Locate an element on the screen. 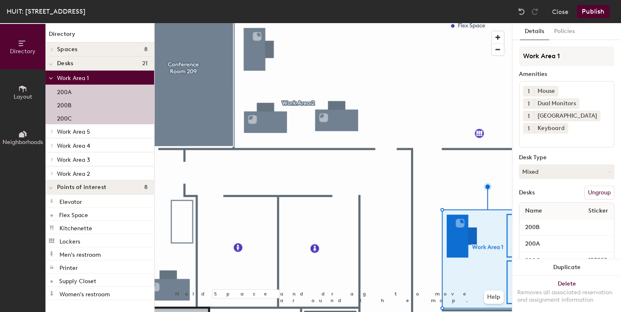  button: DeleteRemoves all associated reservation and assignment information is located at coordinates (566, 294).